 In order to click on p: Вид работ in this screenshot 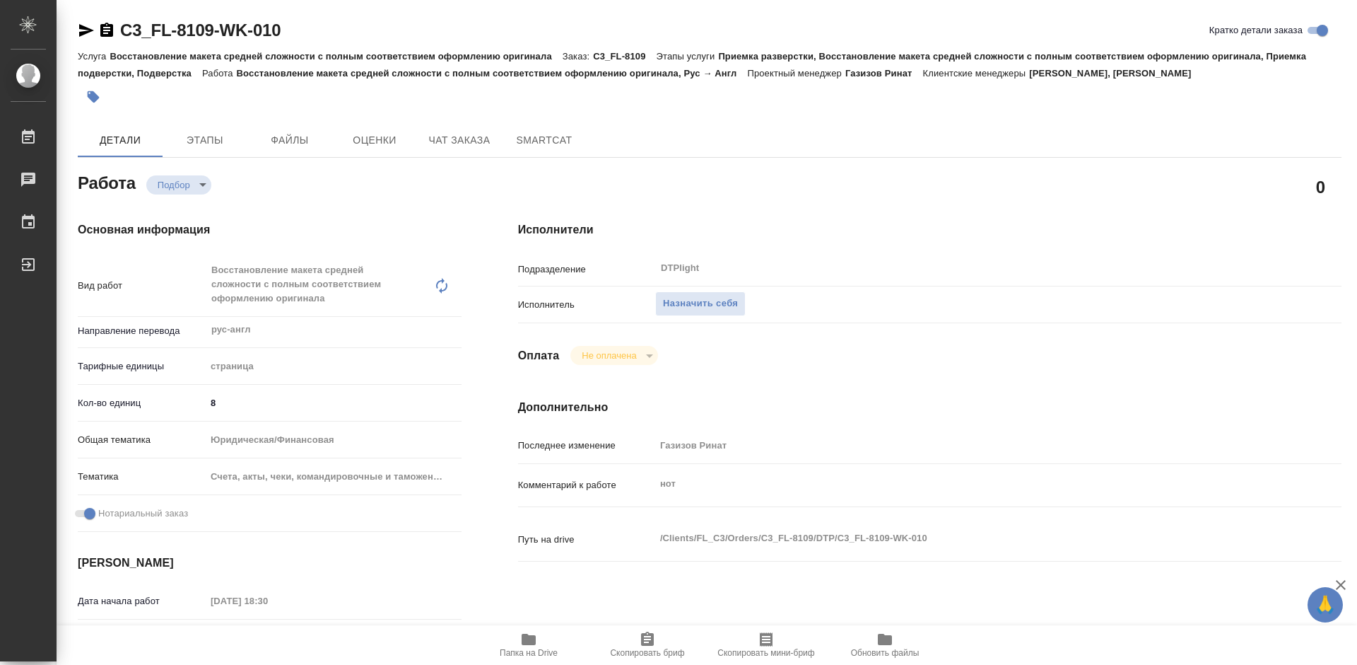, I will do `click(141, 286)`.